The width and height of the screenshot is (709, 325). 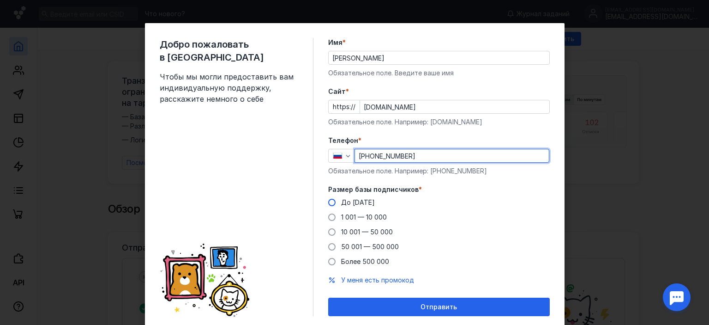 I want to click on span: Чтобы мы могли предоставить вам индивидуальную поддержку, расскажите немного о себе, so click(x=229, y=88).